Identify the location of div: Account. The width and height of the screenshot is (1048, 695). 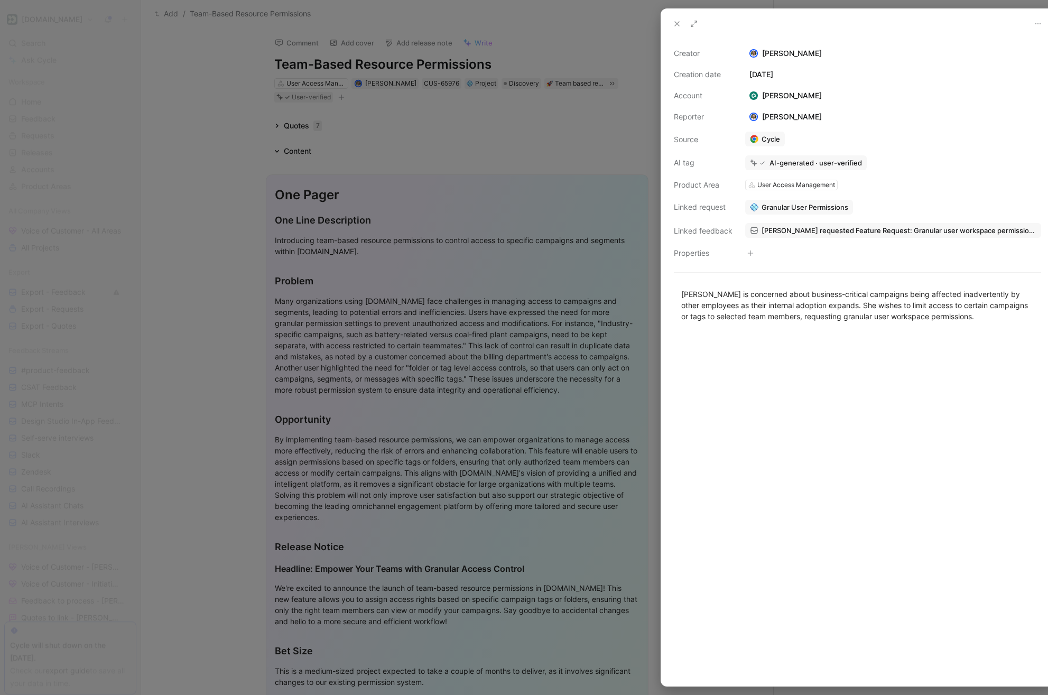
(703, 96).